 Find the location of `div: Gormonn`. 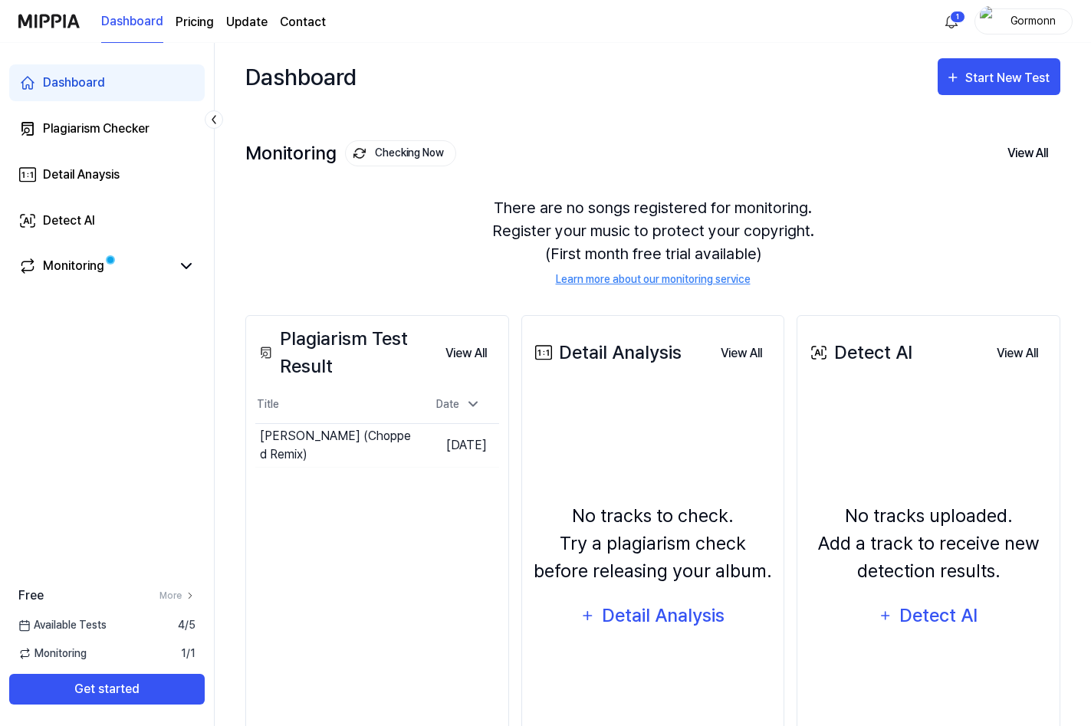

div: Gormonn is located at coordinates (1033, 21).